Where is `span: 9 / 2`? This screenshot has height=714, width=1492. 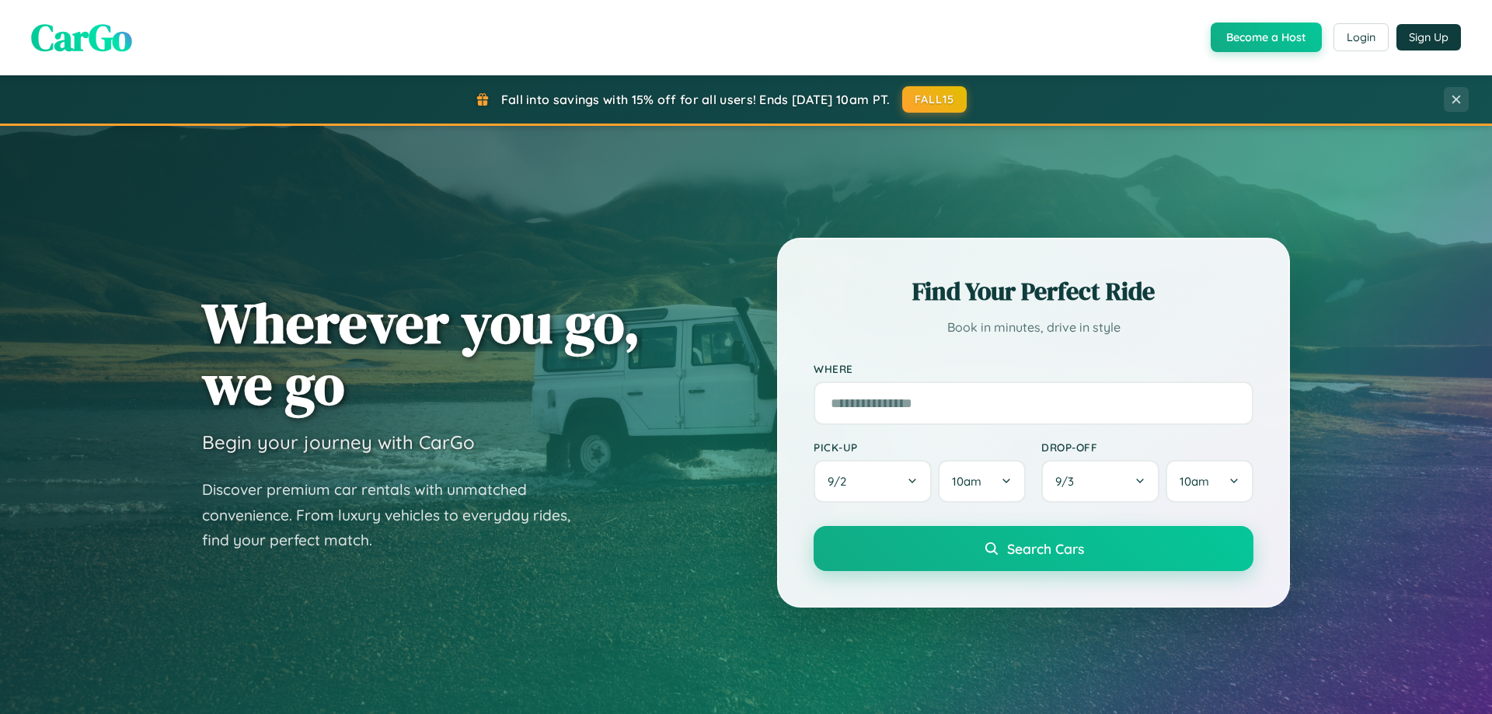
span: 9 / 2 is located at coordinates (841, 481).